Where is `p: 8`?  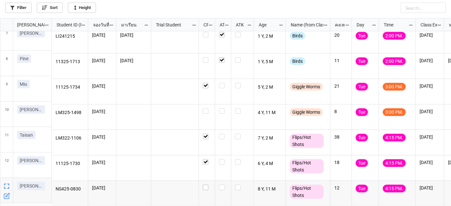
p: 8 is located at coordinates (341, 112).